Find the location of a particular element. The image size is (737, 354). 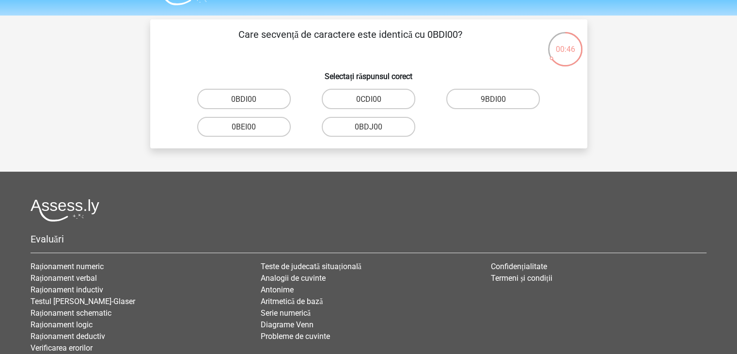

a: Probleme de cuvinte is located at coordinates (295, 336).